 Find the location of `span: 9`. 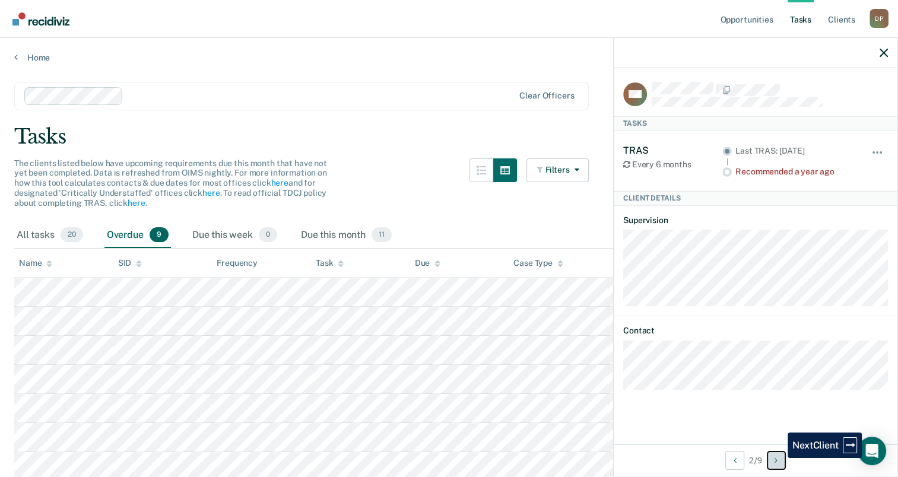

span: 9 is located at coordinates (159, 235).